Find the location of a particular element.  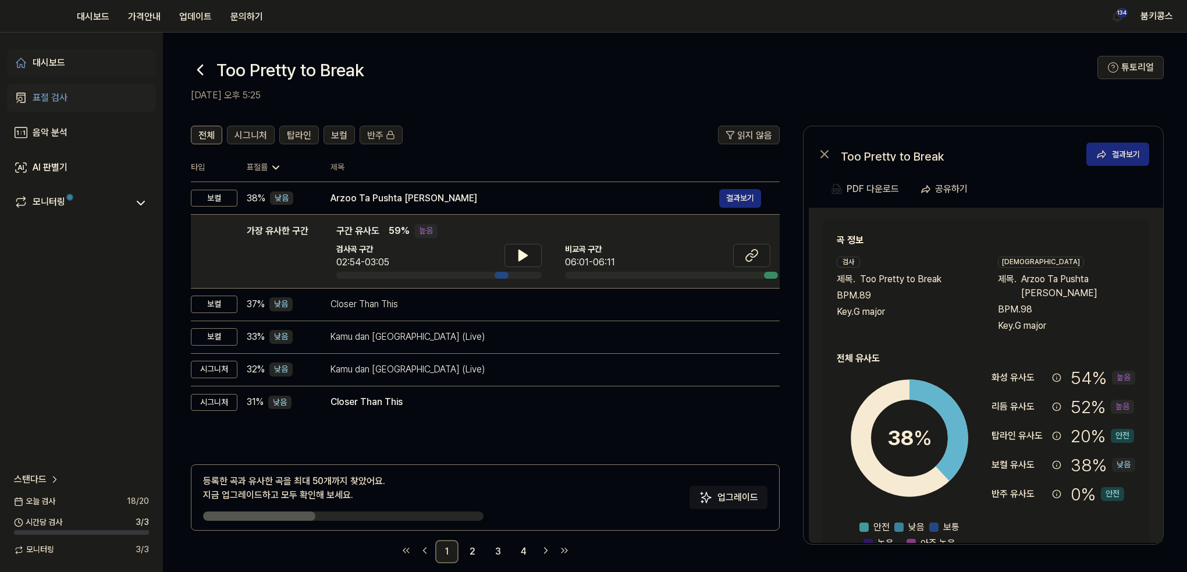

th: 타입 is located at coordinates (214, 168).